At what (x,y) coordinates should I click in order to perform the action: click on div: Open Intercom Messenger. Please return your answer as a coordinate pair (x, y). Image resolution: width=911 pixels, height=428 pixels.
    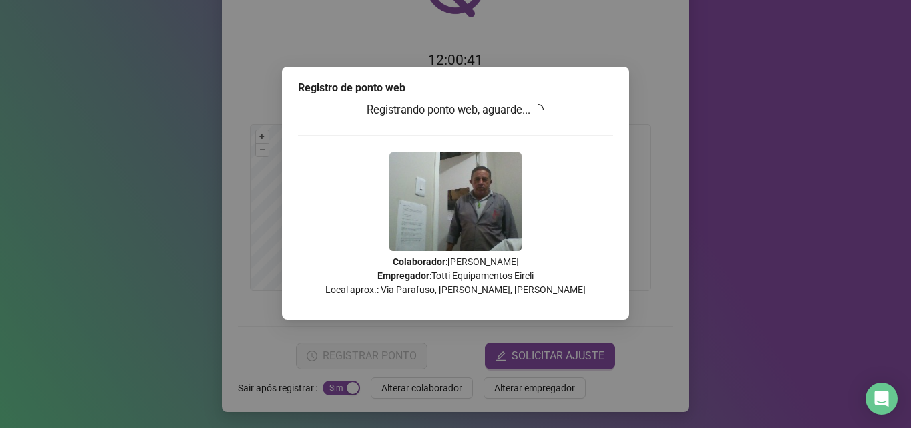
    Looking at the image, I should click on (882, 398).